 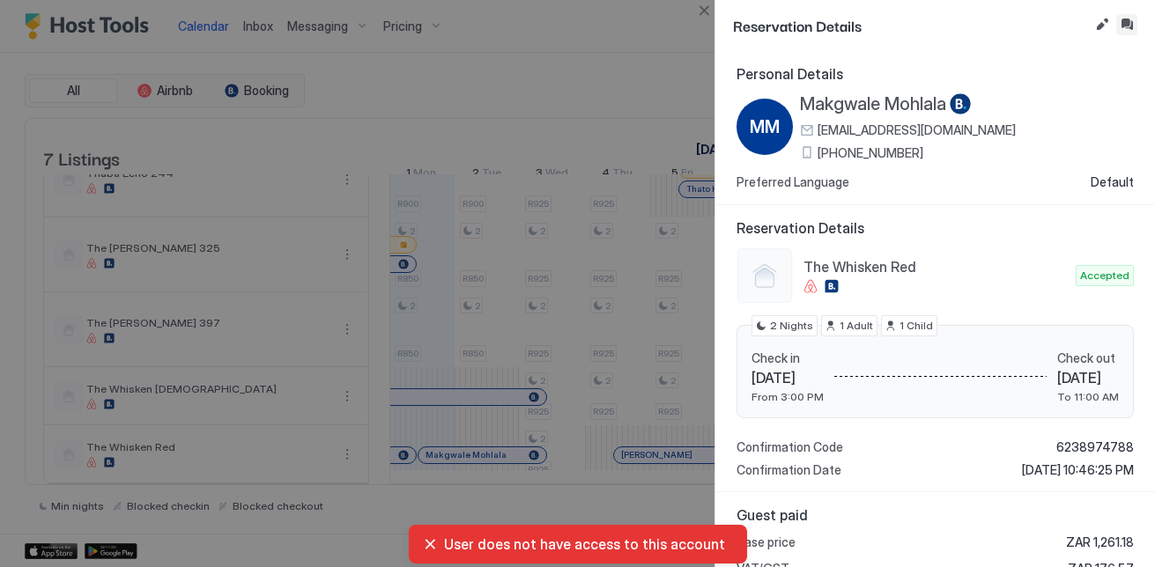 I want to click on span: To 11:00 AM, so click(x=1088, y=396).